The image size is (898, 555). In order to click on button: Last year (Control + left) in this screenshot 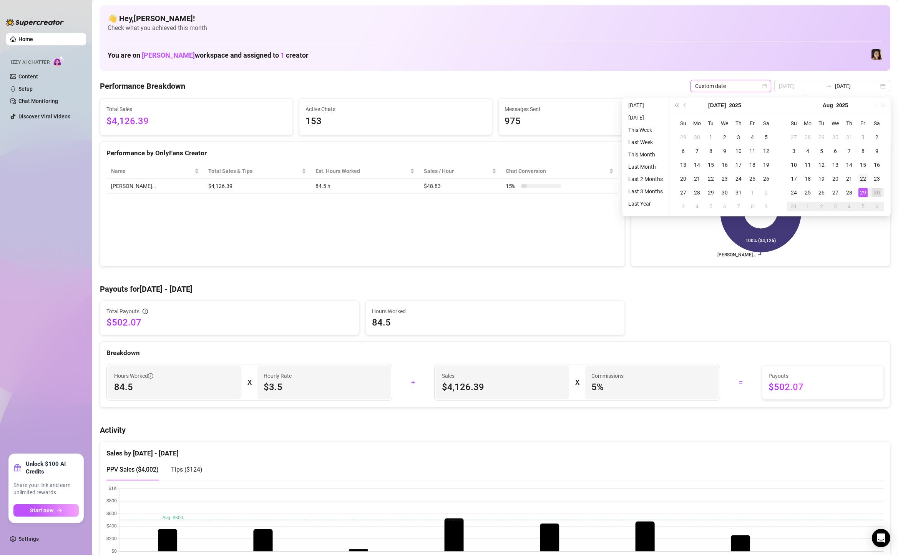, I will do `click(676, 105)`.